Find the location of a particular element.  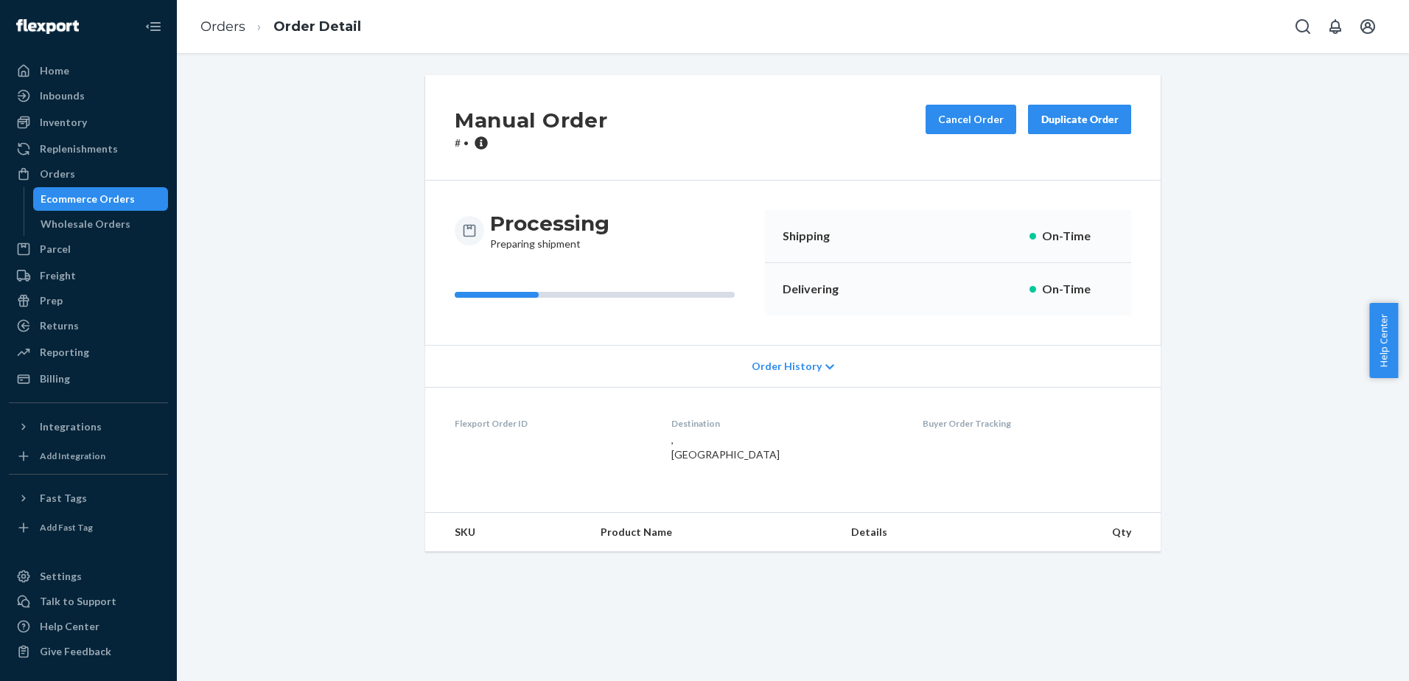

a: Talk to Support is located at coordinates (88, 601).